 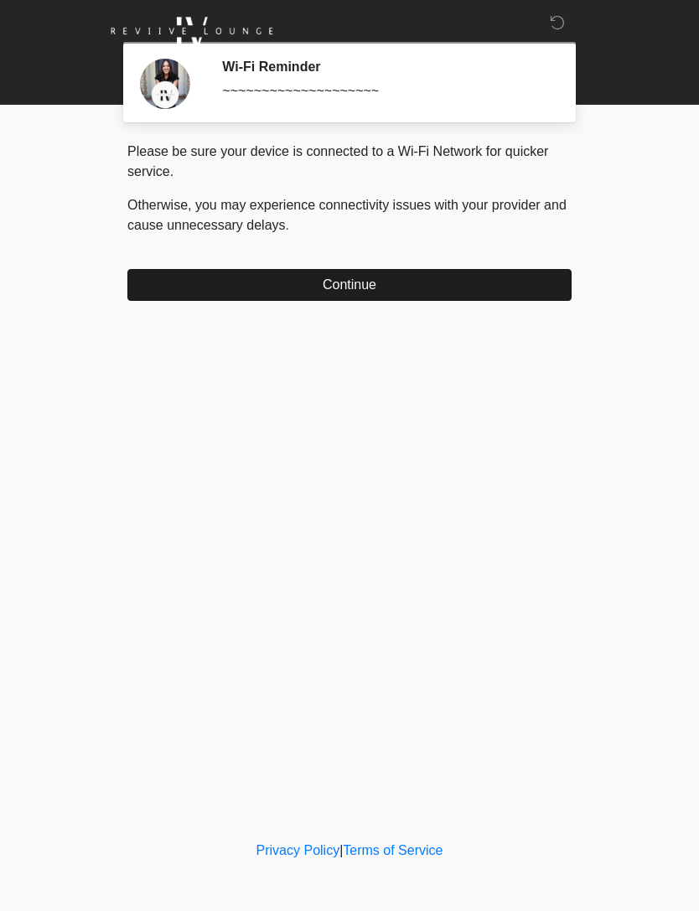 What do you see at coordinates (192, 31) in the screenshot?
I see `img: Reviive Lounge Logo` at bounding box center [192, 31].